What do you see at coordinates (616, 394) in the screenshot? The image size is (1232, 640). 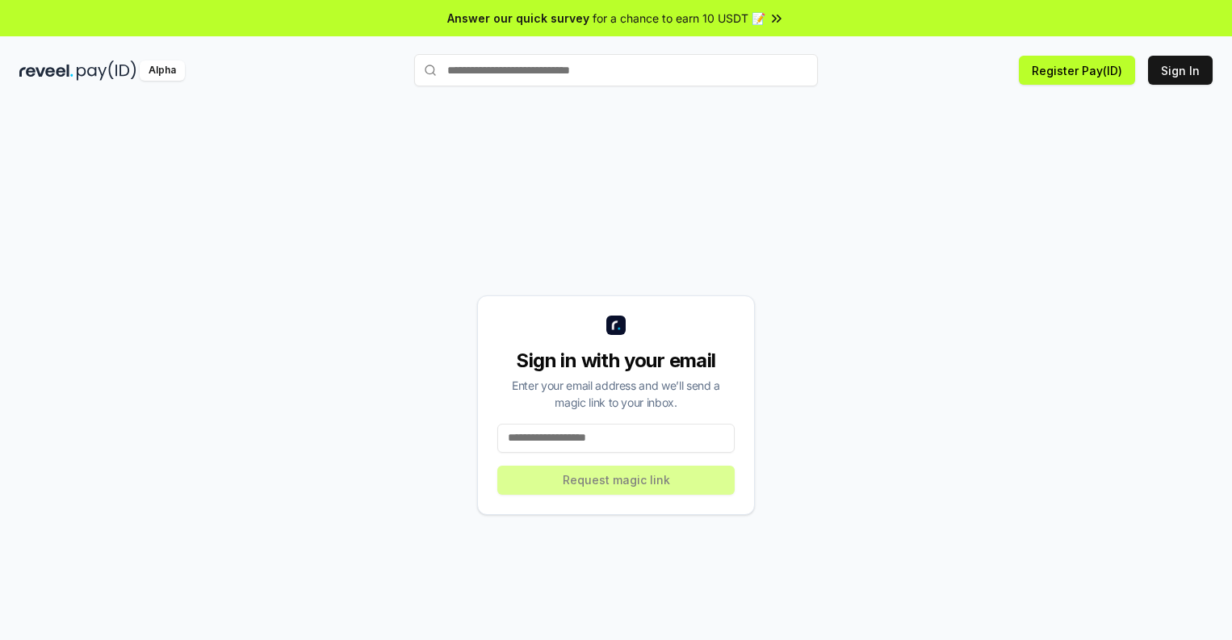 I see `div: Enter your email address and we’ll send a magic link to your inbox.` at bounding box center [616, 394].